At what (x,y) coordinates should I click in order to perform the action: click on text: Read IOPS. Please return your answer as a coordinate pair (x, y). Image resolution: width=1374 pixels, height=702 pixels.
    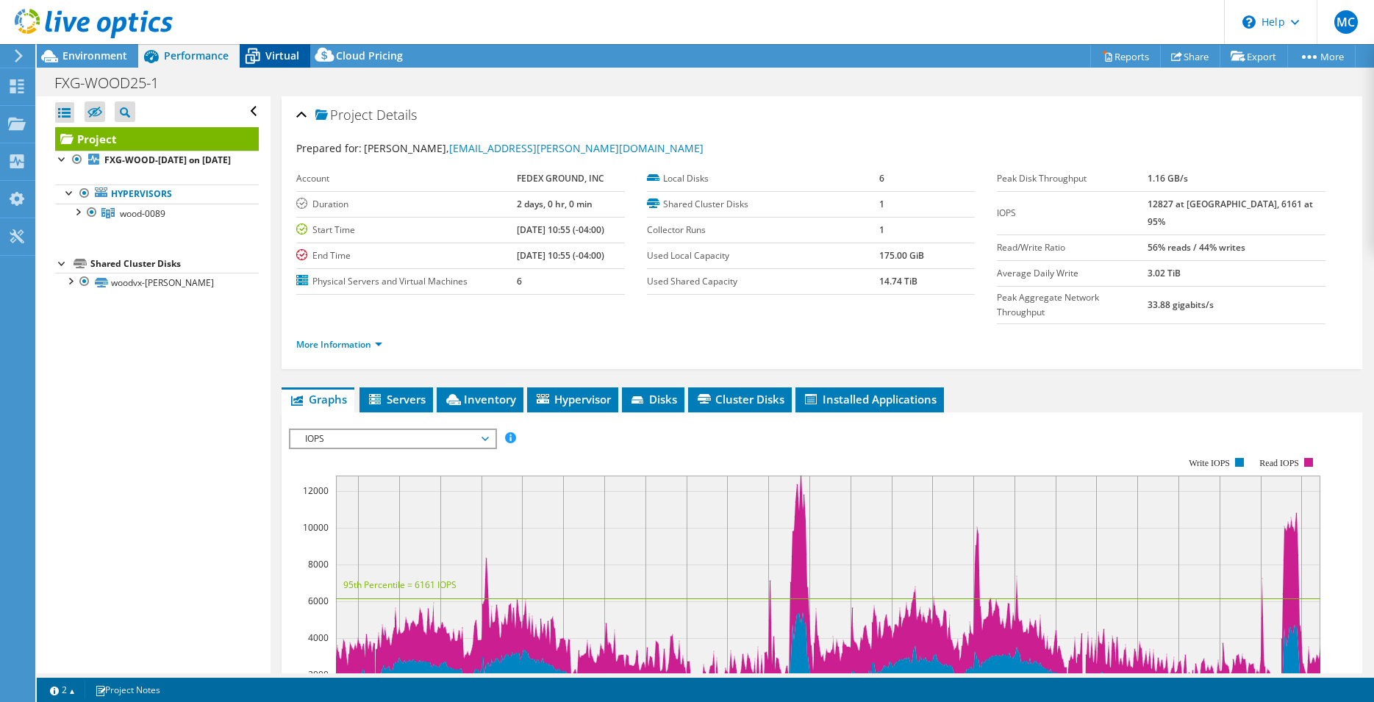
    Looking at the image, I should click on (1280, 463).